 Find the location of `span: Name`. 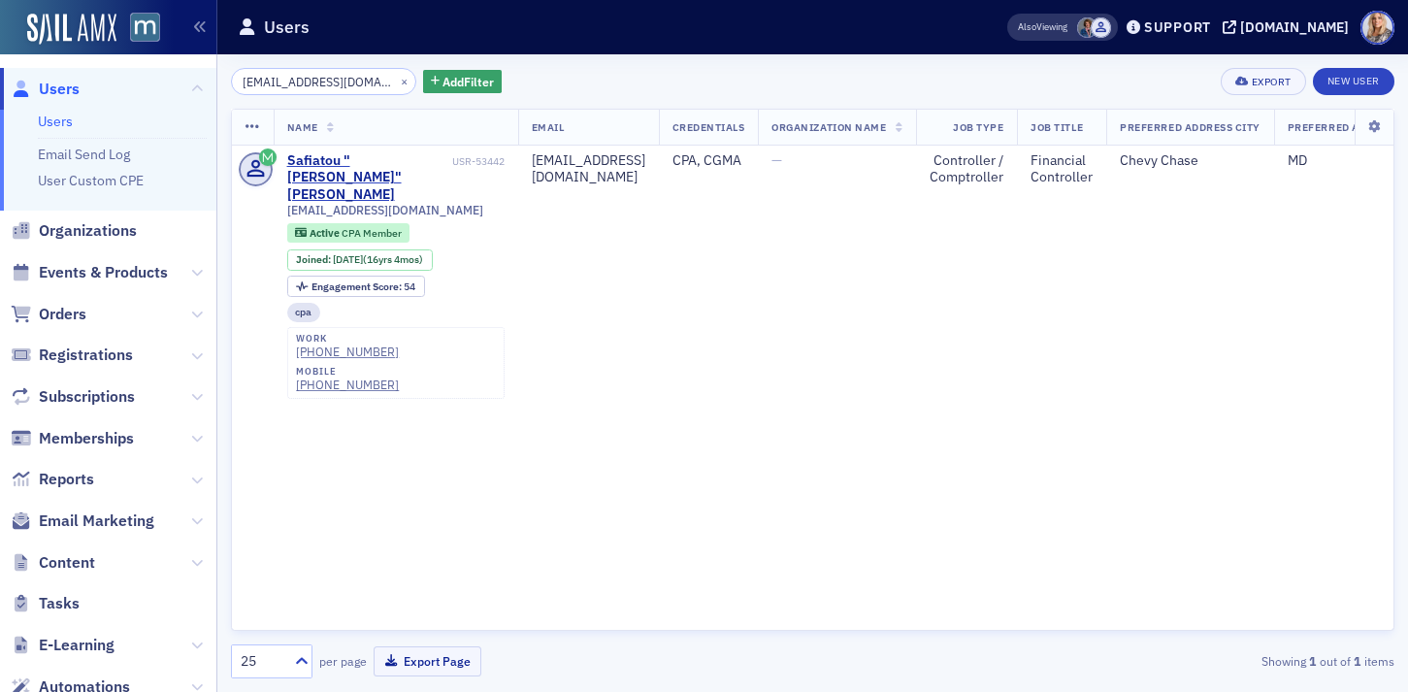

span: Name is located at coordinates (303, 127).